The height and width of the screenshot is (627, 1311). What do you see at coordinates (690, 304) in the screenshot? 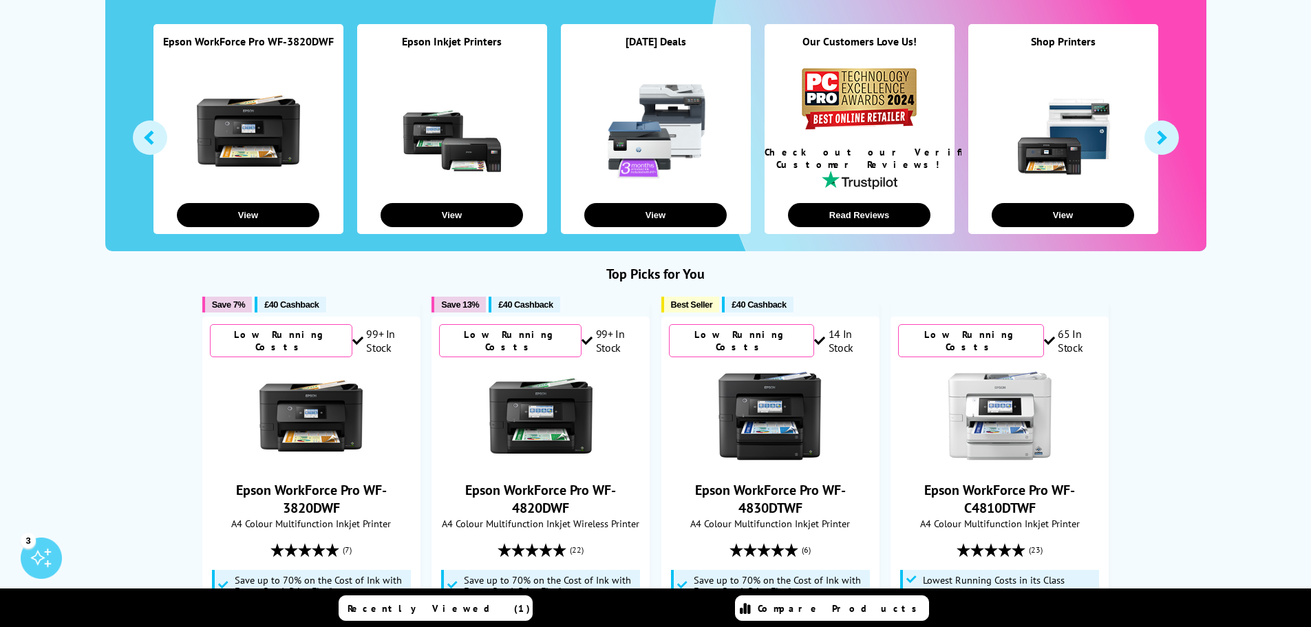
I see `button: Best Seller` at bounding box center [690, 304].